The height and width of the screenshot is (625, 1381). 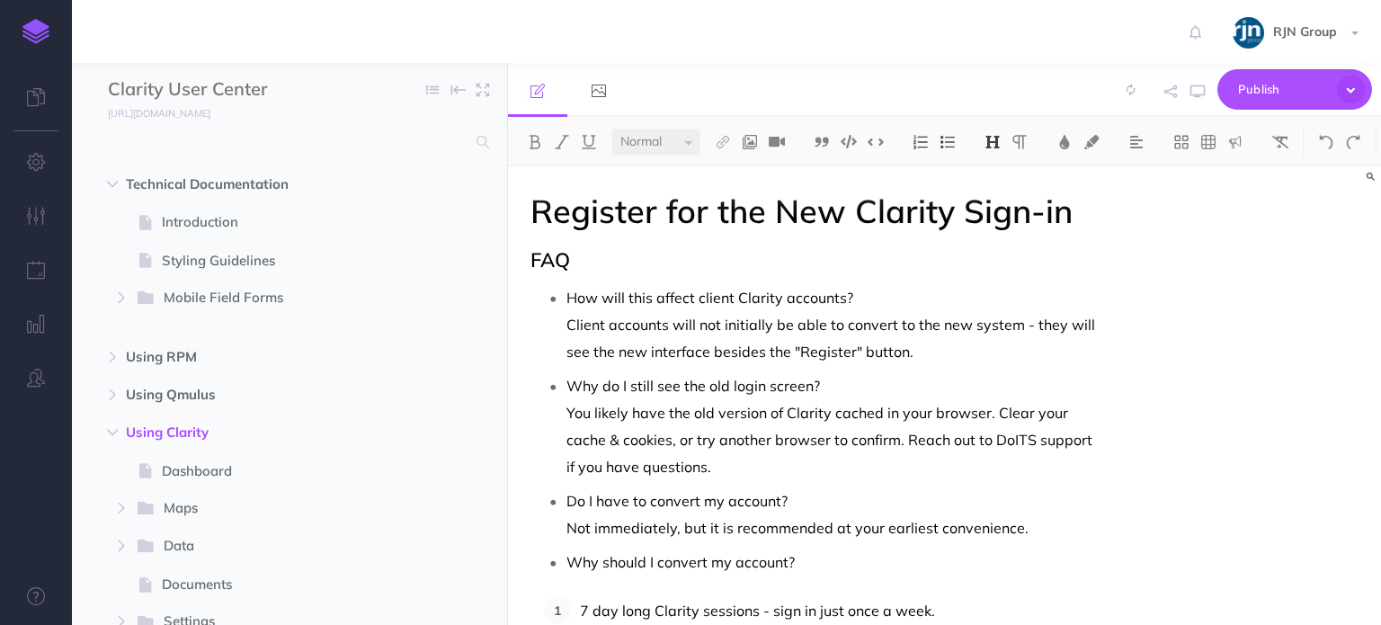 What do you see at coordinates (213, 90) in the screenshot?
I see `input: Documentation Name` at bounding box center [213, 90].